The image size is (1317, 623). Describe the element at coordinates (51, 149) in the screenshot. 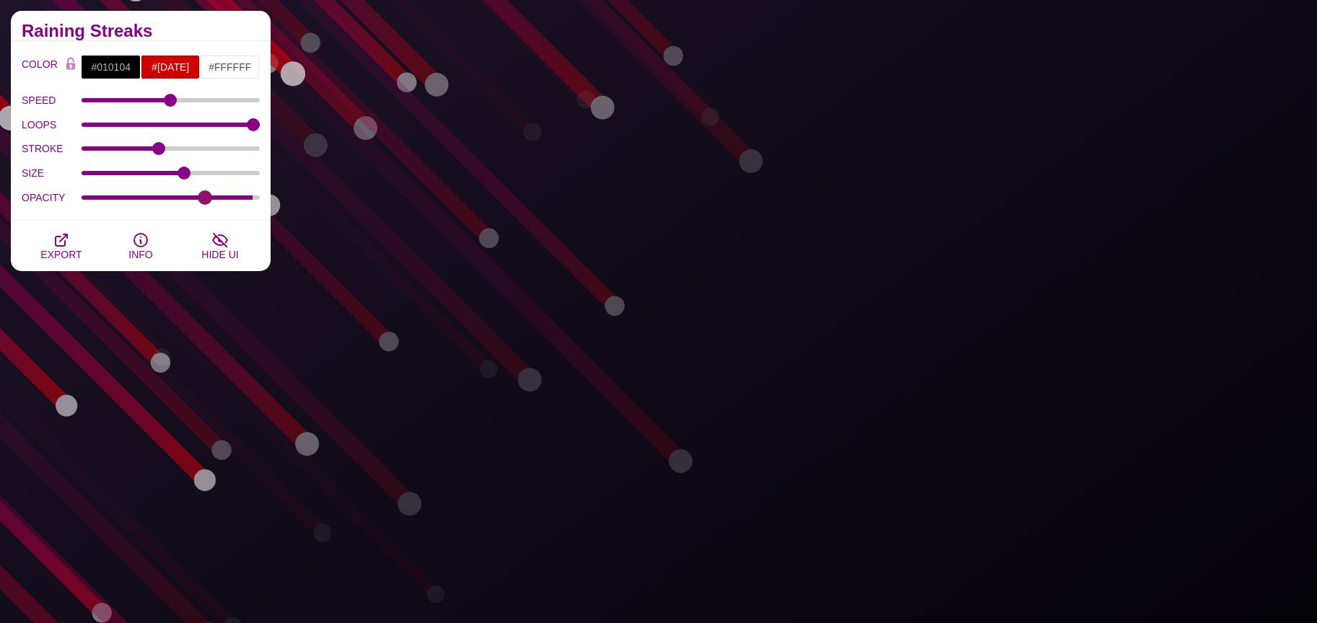

I see `label: STROKE` at that location.